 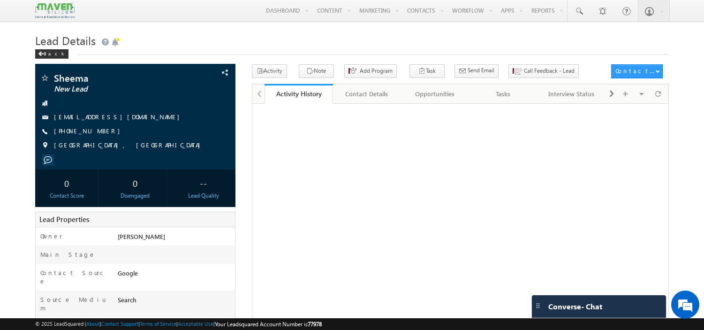 I want to click on a: Contact Details, so click(x=367, y=94).